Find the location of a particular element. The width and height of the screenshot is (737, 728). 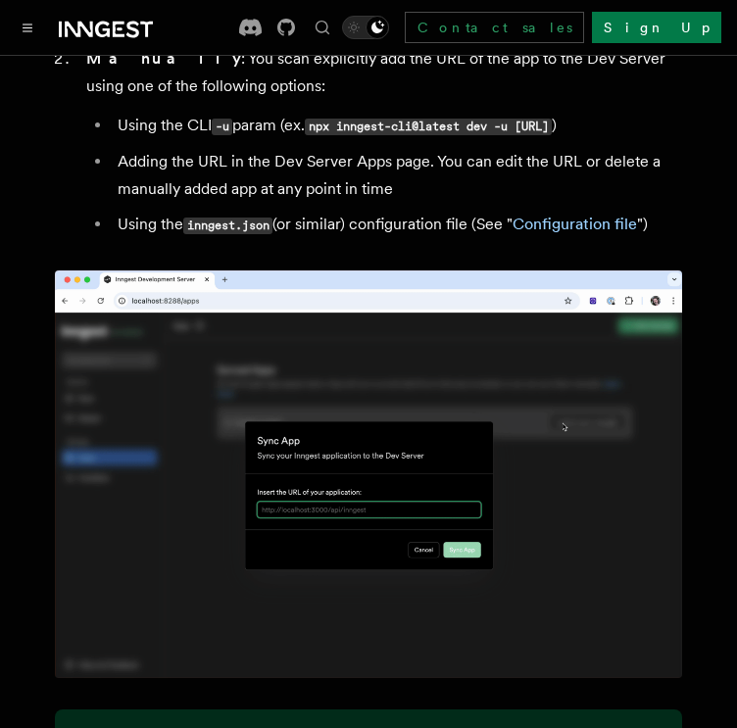

a: Sign Up is located at coordinates (656, 27).